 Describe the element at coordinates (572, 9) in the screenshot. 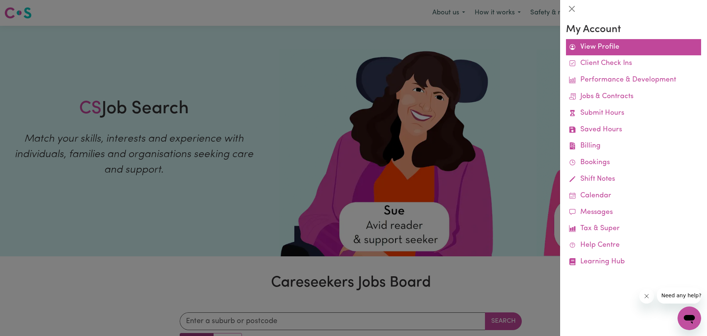

I see `button: Close` at that location.